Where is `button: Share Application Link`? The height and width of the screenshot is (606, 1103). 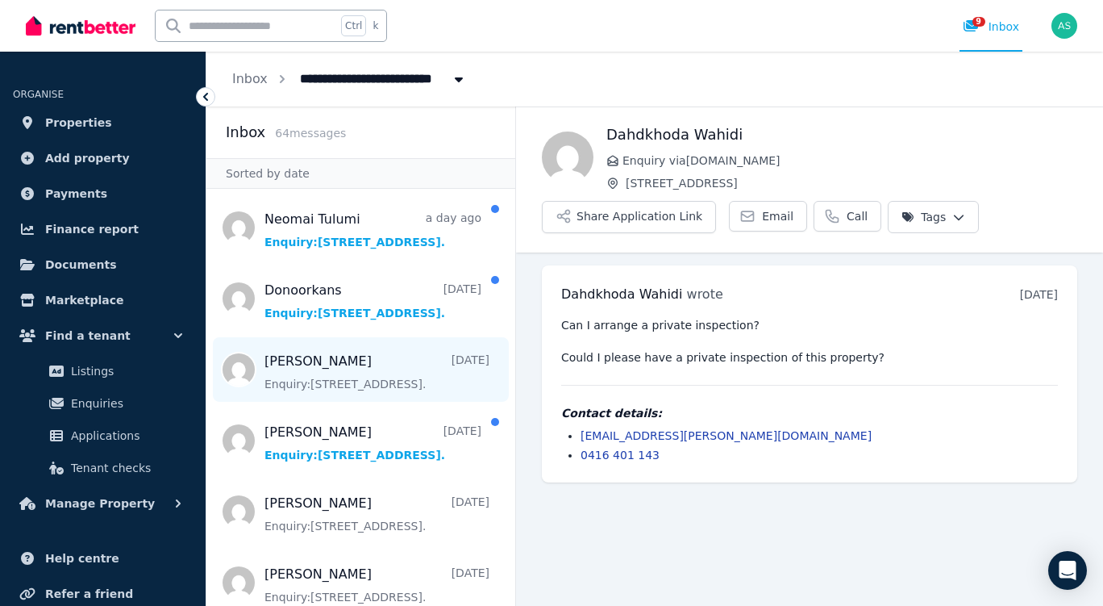
button: Share Application Link is located at coordinates (629, 217).